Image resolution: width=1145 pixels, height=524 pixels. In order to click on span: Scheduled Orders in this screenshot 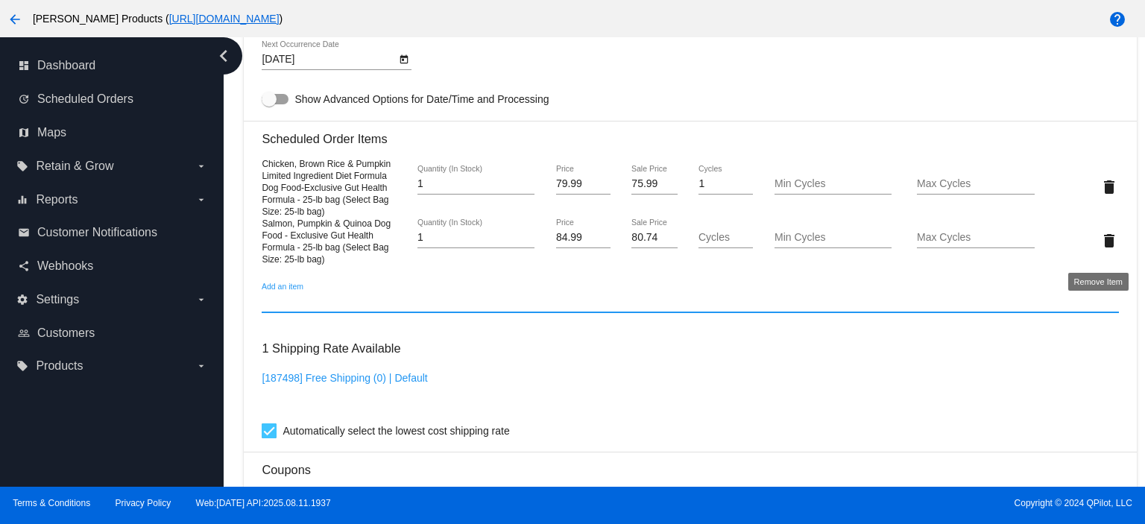, I will do `click(85, 99)`.